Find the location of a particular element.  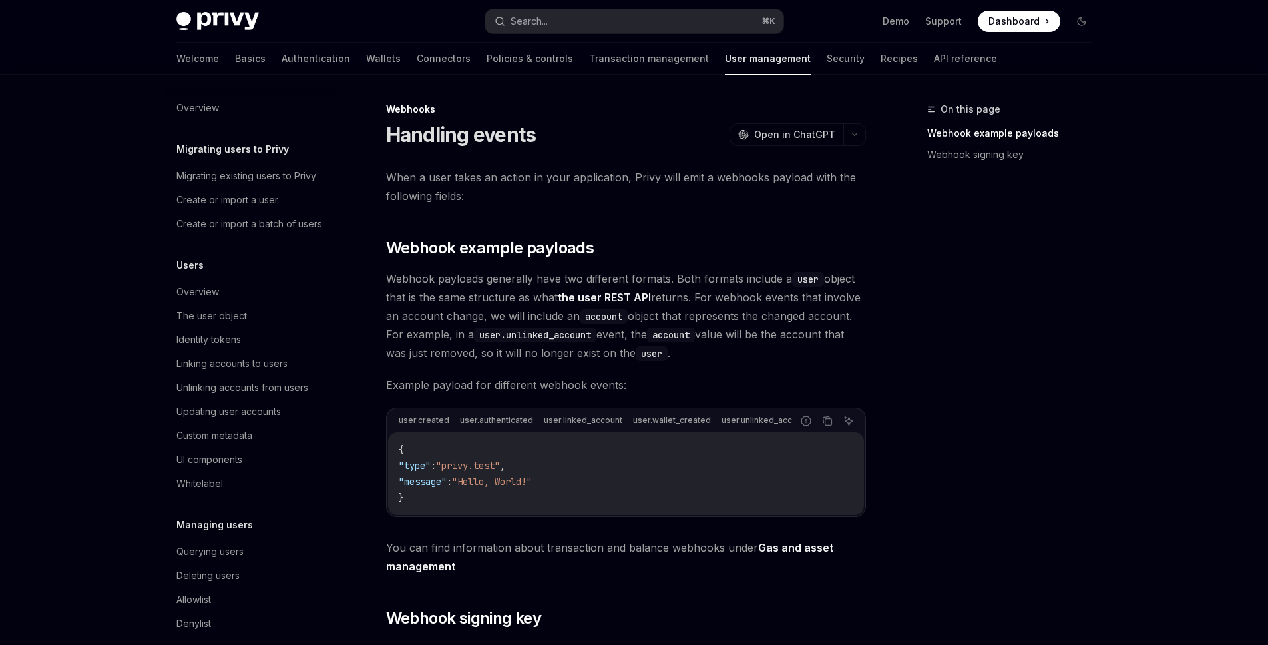

span: Open in ChatGPT is located at coordinates (795, 135).